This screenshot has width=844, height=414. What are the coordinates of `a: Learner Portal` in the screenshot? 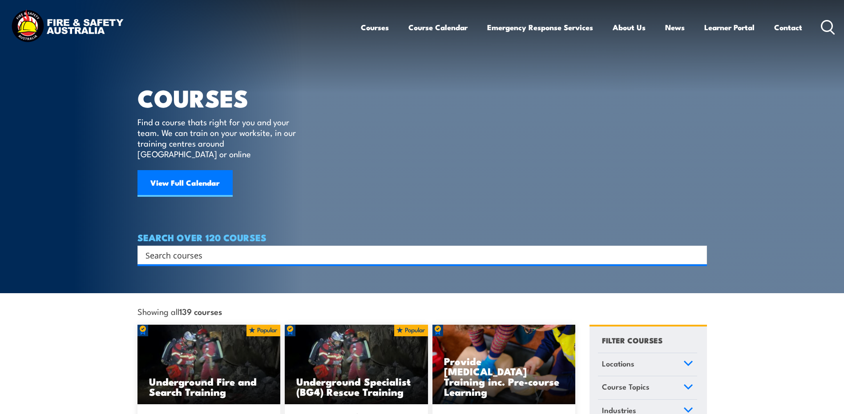 It's located at (729, 27).